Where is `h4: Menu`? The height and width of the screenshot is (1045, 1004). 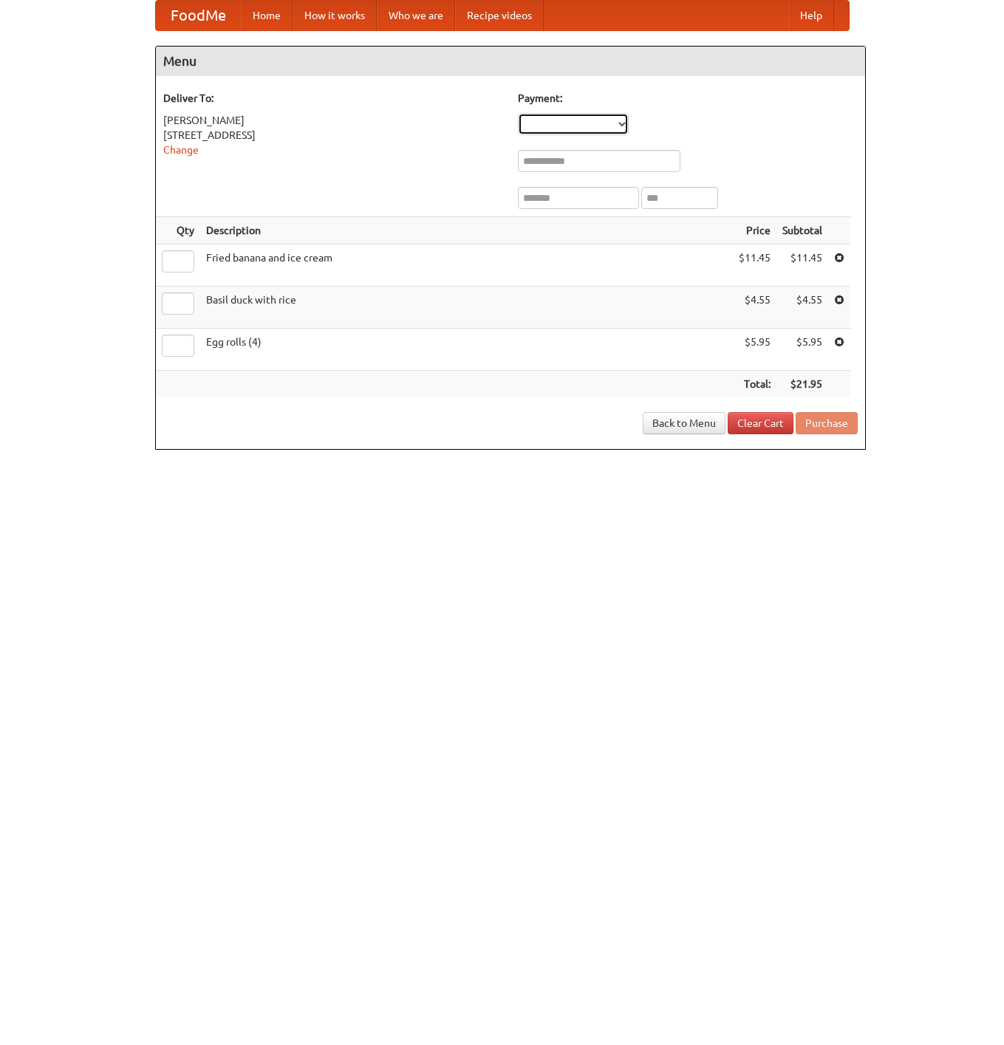
h4: Menu is located at coordinates (510, 61).